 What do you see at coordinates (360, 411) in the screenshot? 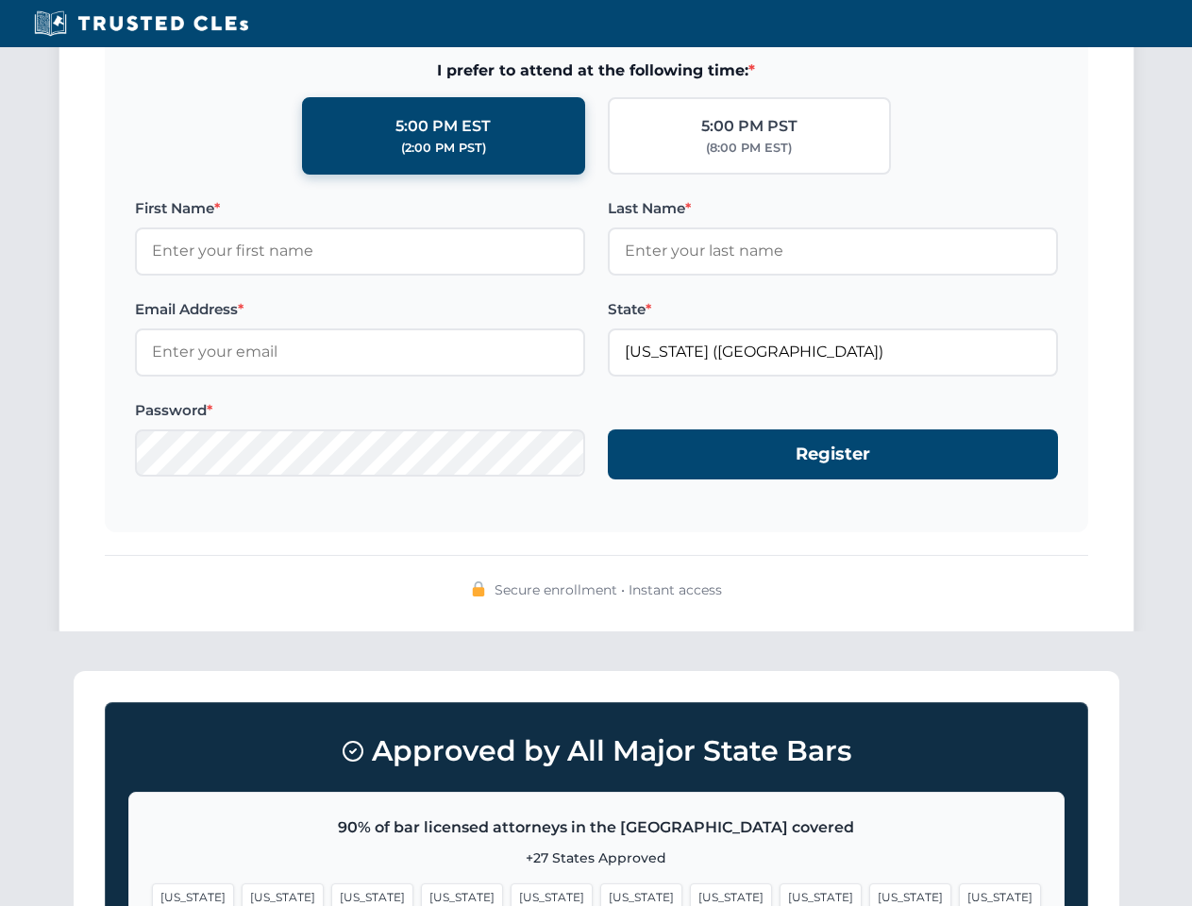
I see `label: Password` at bounding box center [360, 411].